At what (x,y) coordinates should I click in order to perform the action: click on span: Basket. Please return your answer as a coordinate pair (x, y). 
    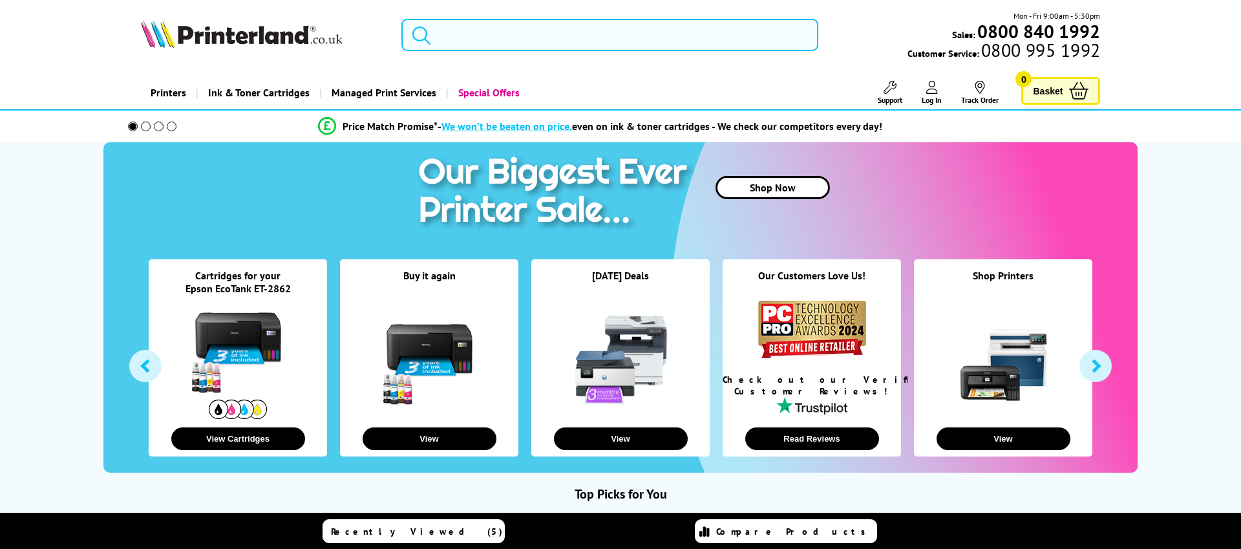
    Looking at the image, I should click on (1048, 91).